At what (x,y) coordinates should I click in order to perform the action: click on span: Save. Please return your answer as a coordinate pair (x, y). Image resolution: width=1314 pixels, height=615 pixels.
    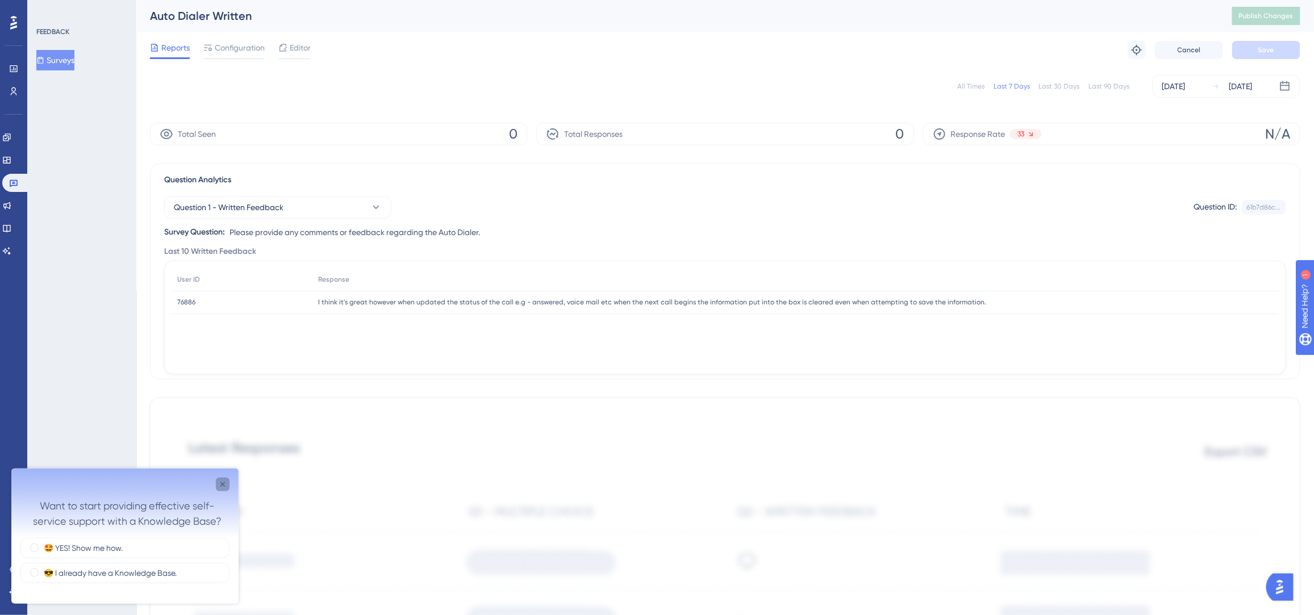
    Looking at the image, I should click on (1266, 50).